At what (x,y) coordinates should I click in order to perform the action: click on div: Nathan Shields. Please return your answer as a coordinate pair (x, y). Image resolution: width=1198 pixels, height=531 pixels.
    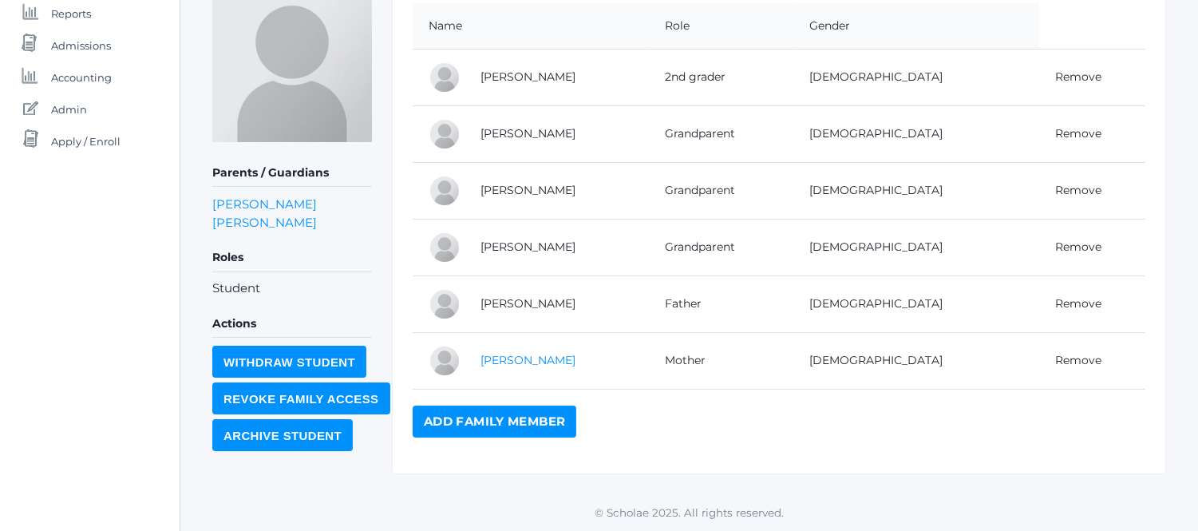
    Looking at the image, I should click on (444, 304).